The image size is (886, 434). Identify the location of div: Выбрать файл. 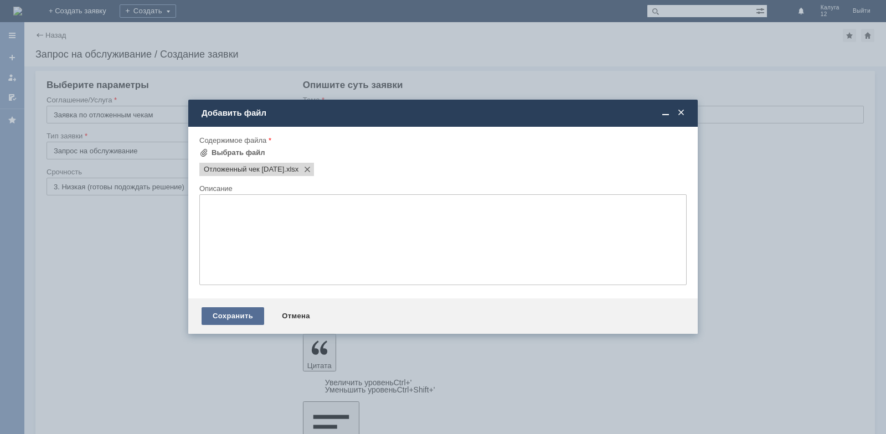
(238, 153).